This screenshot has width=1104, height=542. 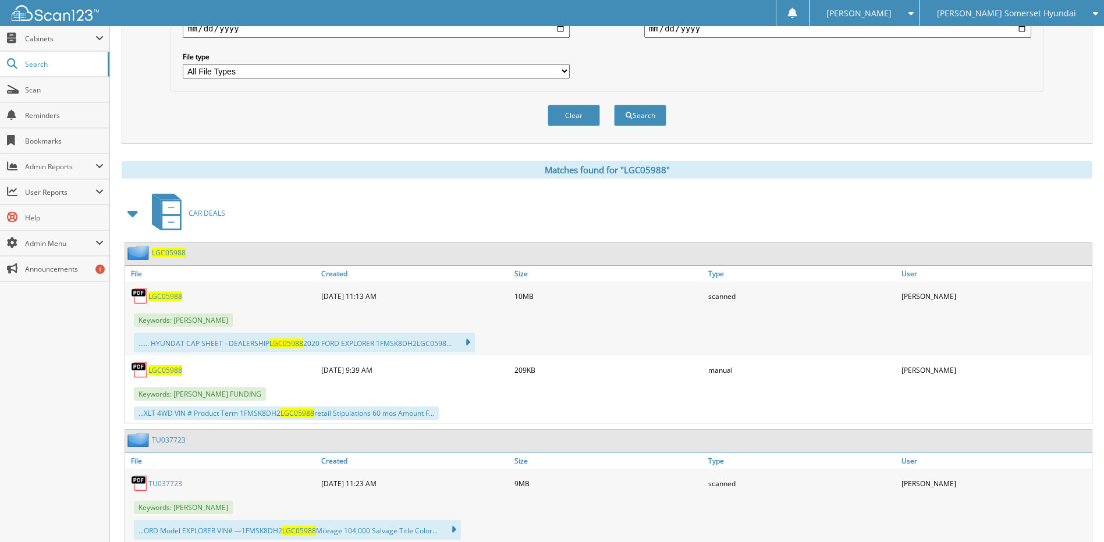 I want to click on span: Bookmarks, so click(x=64, y=141).